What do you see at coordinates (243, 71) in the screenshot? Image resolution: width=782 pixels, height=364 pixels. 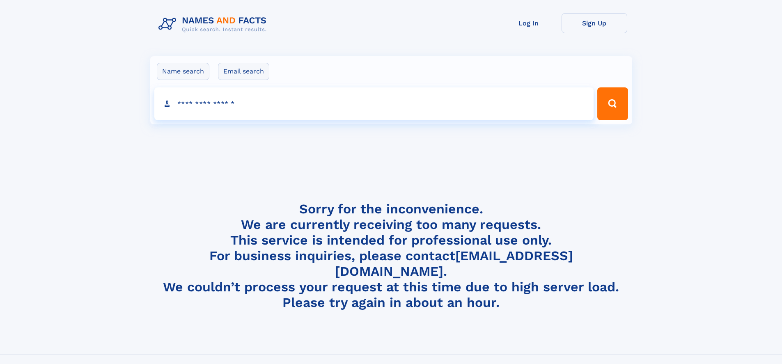 I see `label: Email search` at bounding box center [243, 71].